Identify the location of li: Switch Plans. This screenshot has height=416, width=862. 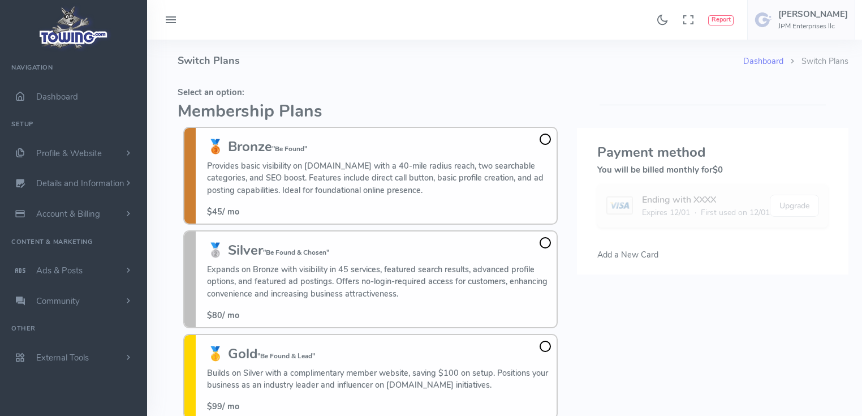
(816, 62).